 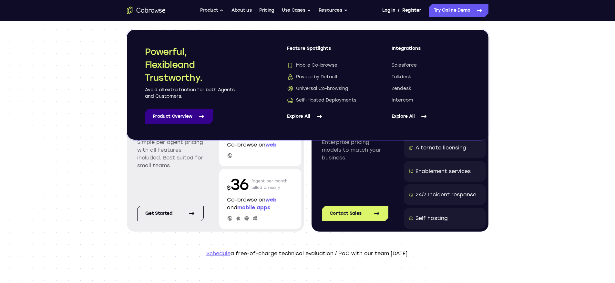 What do you see at coordinates (212, 10) in the screenshot?
I see `button: Product` at bounding box center [212, 10].